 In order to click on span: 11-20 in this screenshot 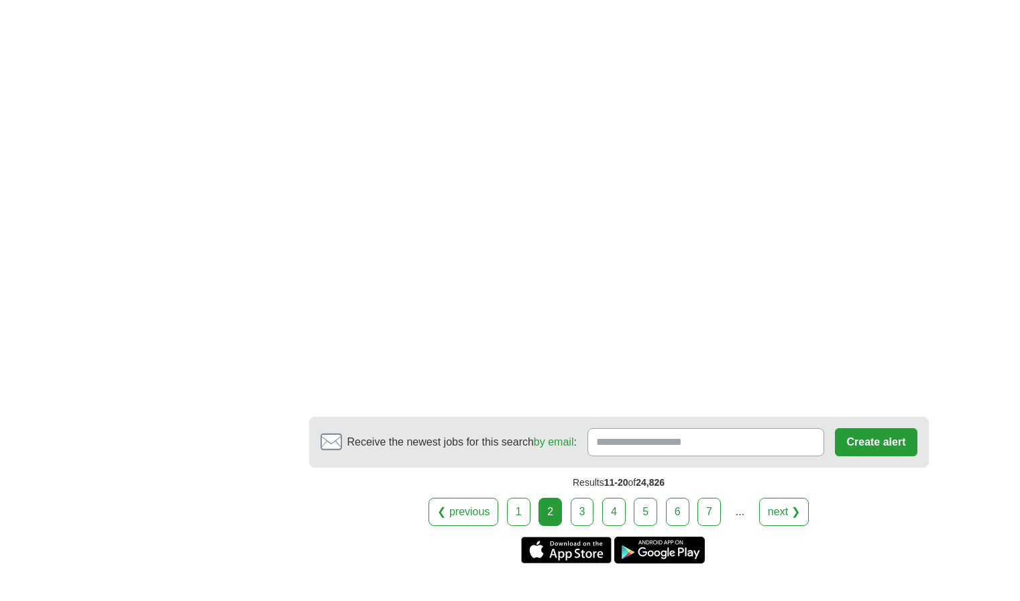, I will do `click(616, 483)`.